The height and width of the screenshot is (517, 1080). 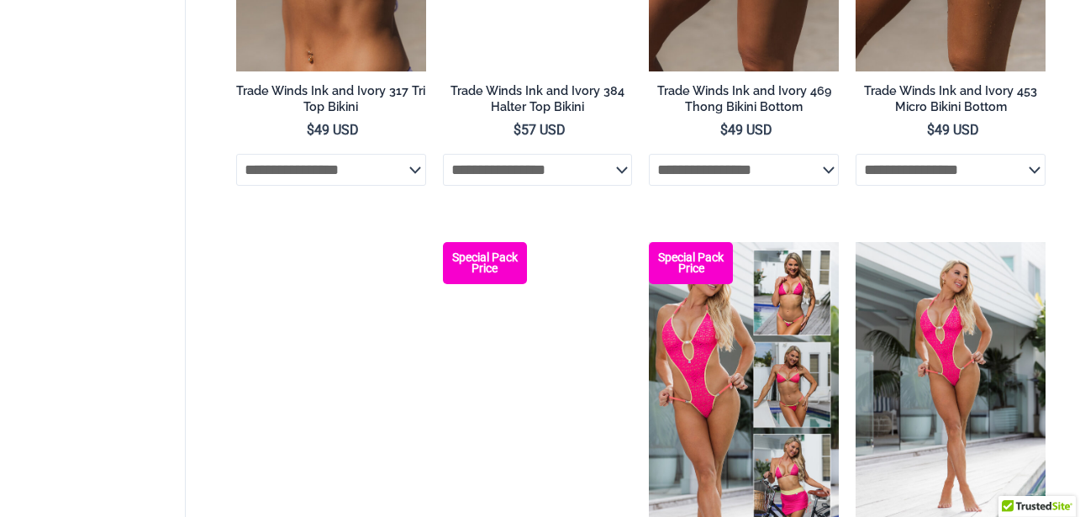 I want to click on a: Trade Winds Ink and Ivory 453 Micro Bikini Bottom, so click(x=951, y=102).